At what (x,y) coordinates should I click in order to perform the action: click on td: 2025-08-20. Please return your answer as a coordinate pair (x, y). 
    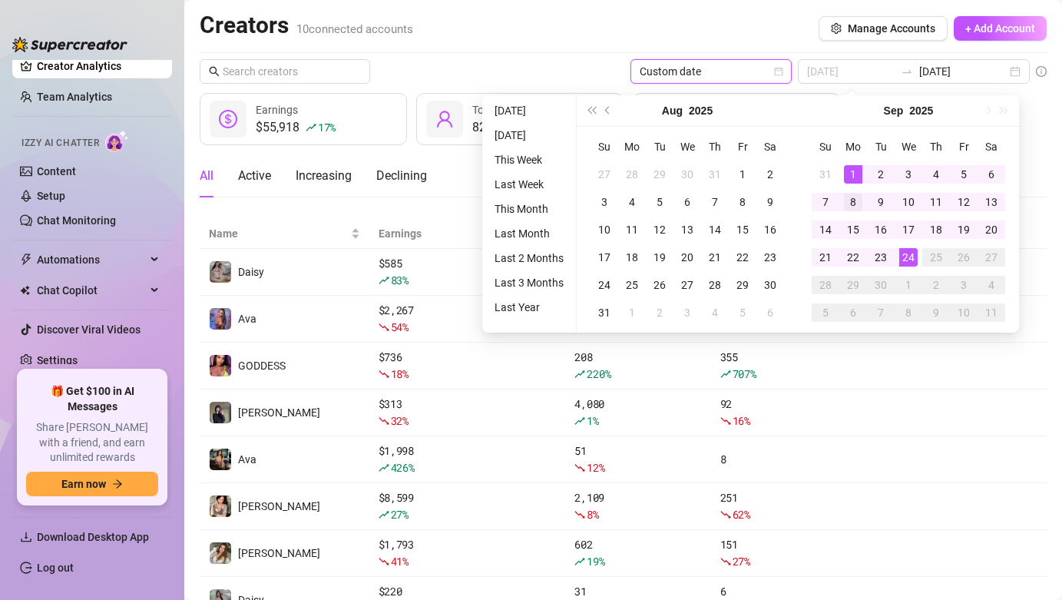
    Looking at the image, I should click on (687, 257).